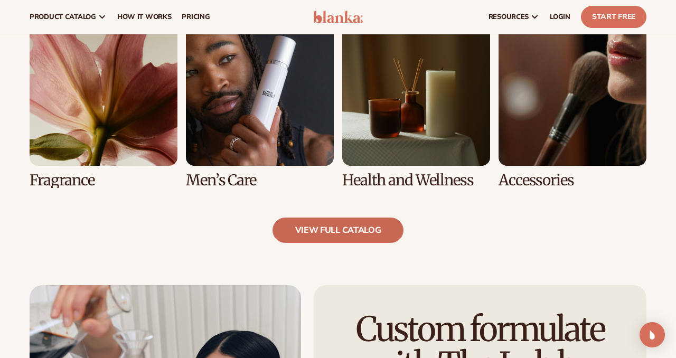  What do you see at coordinates (103, 103) in the screenshot?
I see `div: 5 / 8` at bounding box center [103, 103].